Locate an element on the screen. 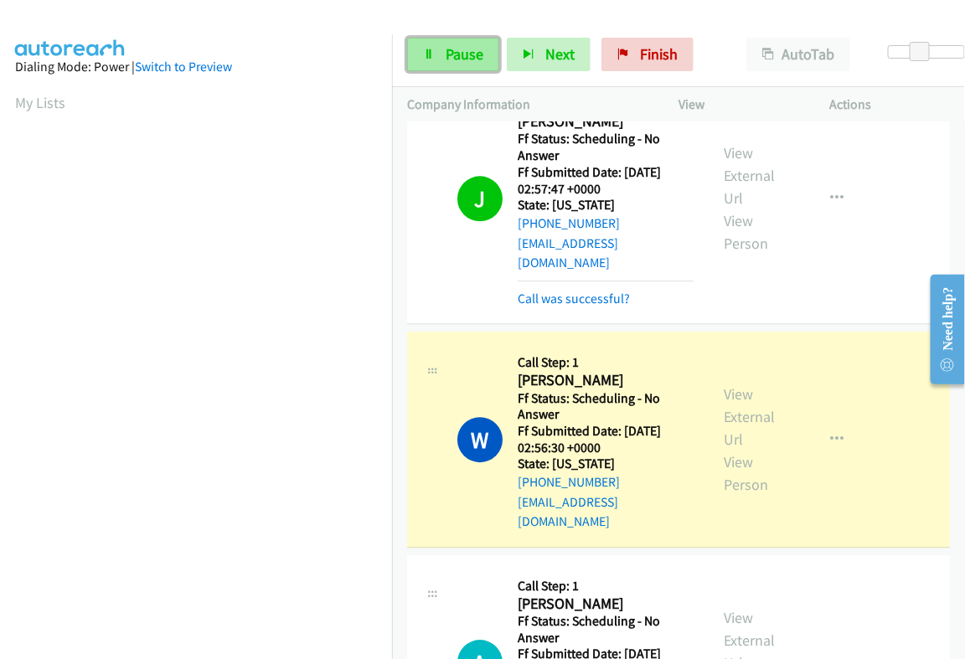  p: View is located at coordinates (739, 105).